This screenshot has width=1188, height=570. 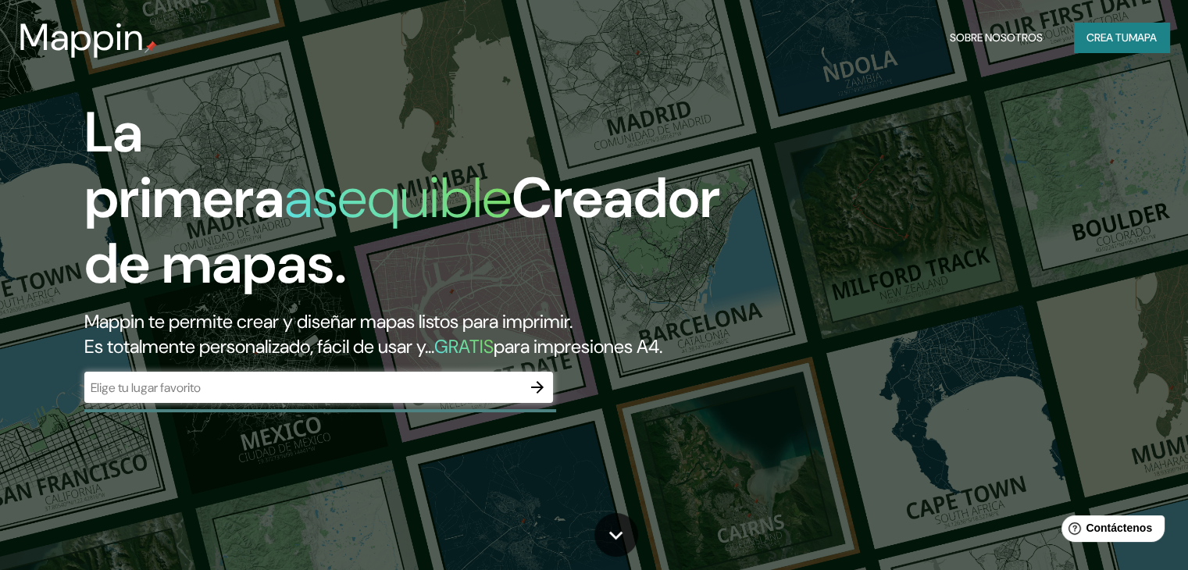 What do you see at coordinates (81, 37) in the screenshot?
I see `font: Mappin` at bounding box center [81, 37].